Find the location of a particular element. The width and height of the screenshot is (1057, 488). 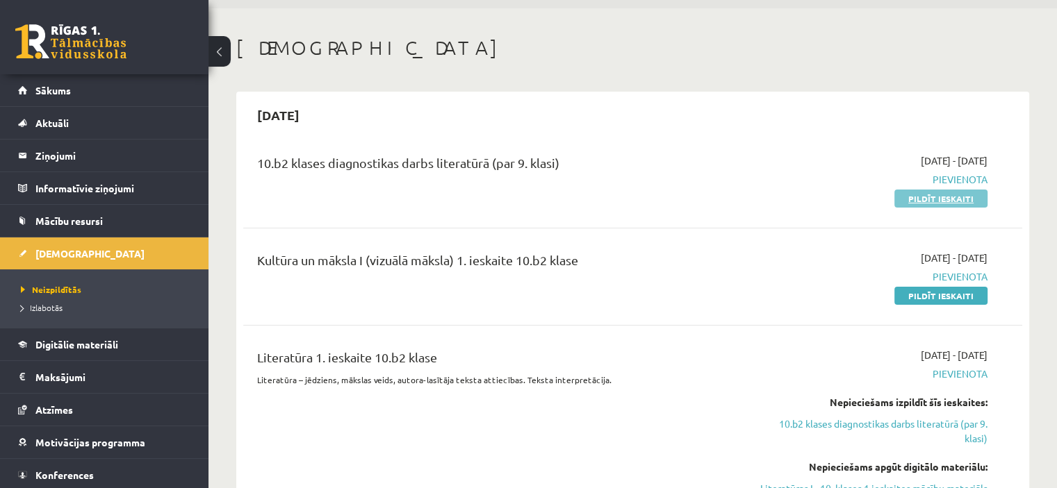

a: Digitālie materiāli is located at coordinates (104, 345).